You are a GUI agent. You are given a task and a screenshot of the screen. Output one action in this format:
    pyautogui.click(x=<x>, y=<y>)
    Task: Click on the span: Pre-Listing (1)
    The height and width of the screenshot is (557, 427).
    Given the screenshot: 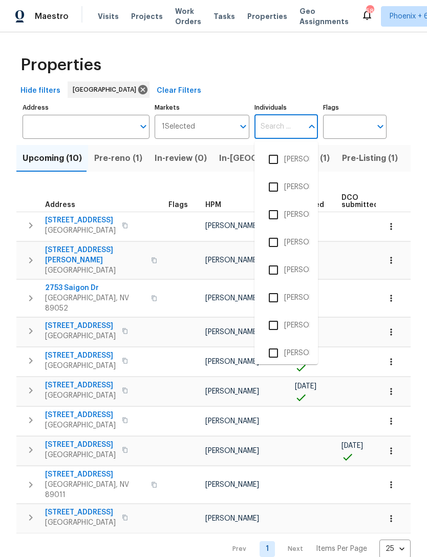 What is the action you would take?
    pyautogui.click(x=370, y=158)
    